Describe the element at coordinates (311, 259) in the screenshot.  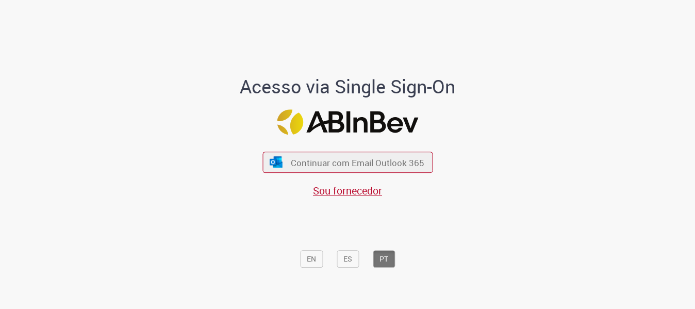
I see `button: EN` at that location.